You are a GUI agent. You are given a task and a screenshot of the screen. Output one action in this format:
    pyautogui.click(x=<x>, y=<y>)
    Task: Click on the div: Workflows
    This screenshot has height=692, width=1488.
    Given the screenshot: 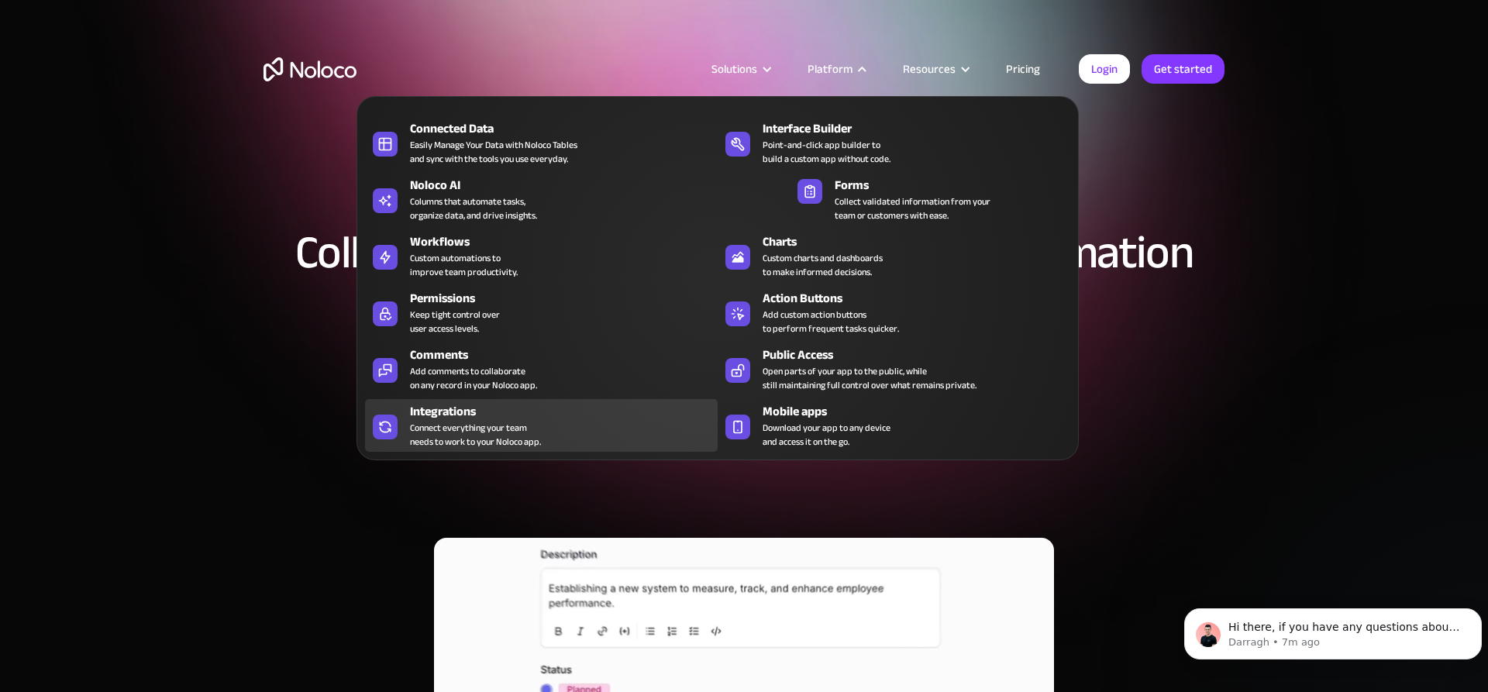 What is the action you would take?
    pyautogui.click(x=567, y=242)
    